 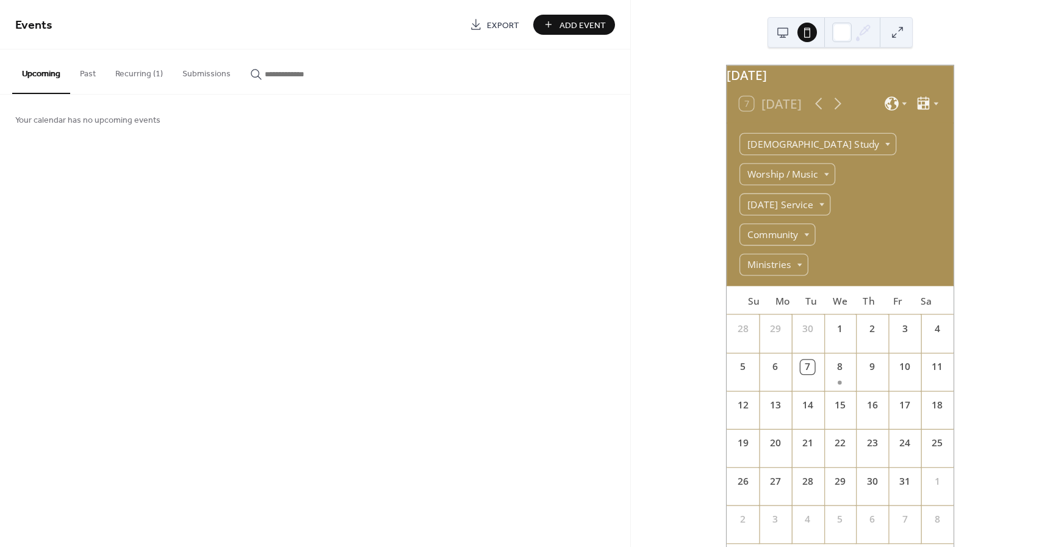 I want to click on div: 22, so click(x=840, y=442).